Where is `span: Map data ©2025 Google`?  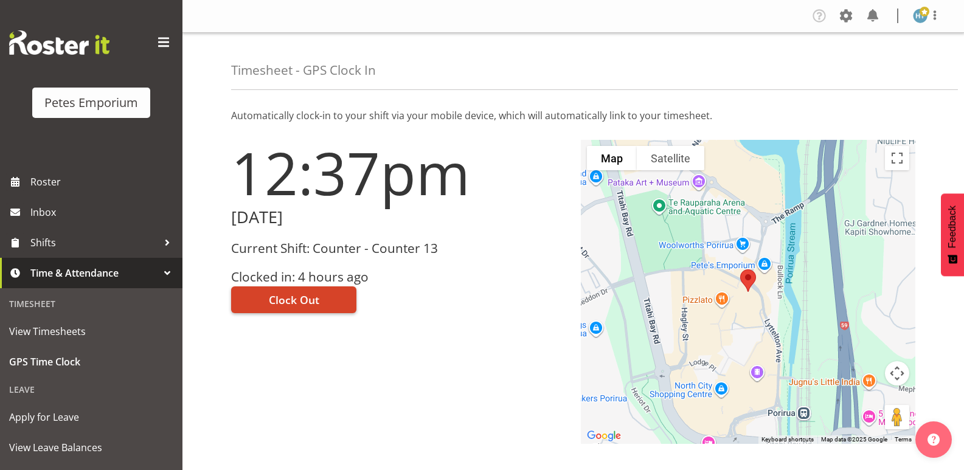
span: Map data ©2025 Google is located at coordinates (854, 439).